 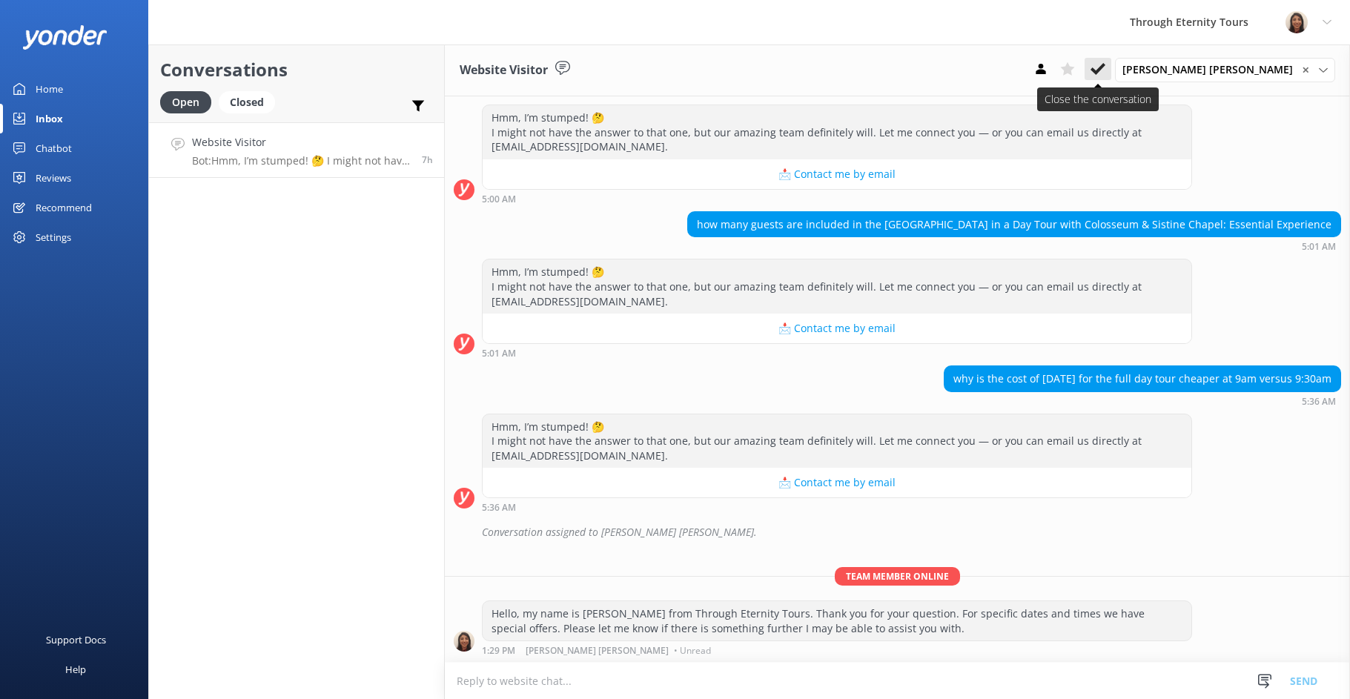 What do you see at coordinates (53, 148) in the screenshot?
I see `div: Chatbot` at bounding box center [53, 148].